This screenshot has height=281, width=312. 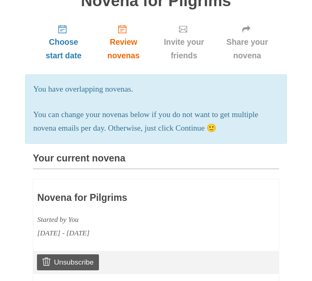 What do you see at coordinates (184, 42) in the screenshot?
I see `a: Invite your friends` at bounding box center [184, 42].